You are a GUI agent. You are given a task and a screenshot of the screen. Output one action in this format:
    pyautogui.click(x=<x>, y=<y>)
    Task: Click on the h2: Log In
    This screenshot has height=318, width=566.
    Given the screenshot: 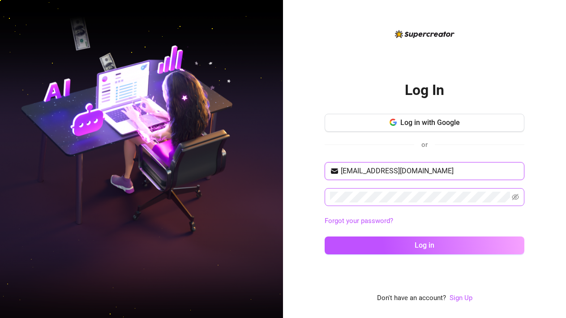 What is the action you would take?
    pyautogui.click(x=424, y=90)
    